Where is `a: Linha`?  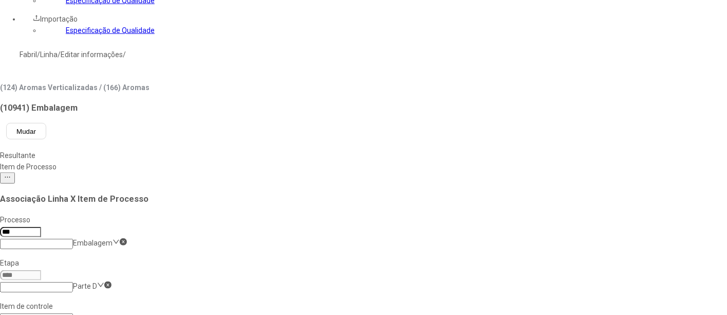 a: Linha is located at coordinates (49, 54).